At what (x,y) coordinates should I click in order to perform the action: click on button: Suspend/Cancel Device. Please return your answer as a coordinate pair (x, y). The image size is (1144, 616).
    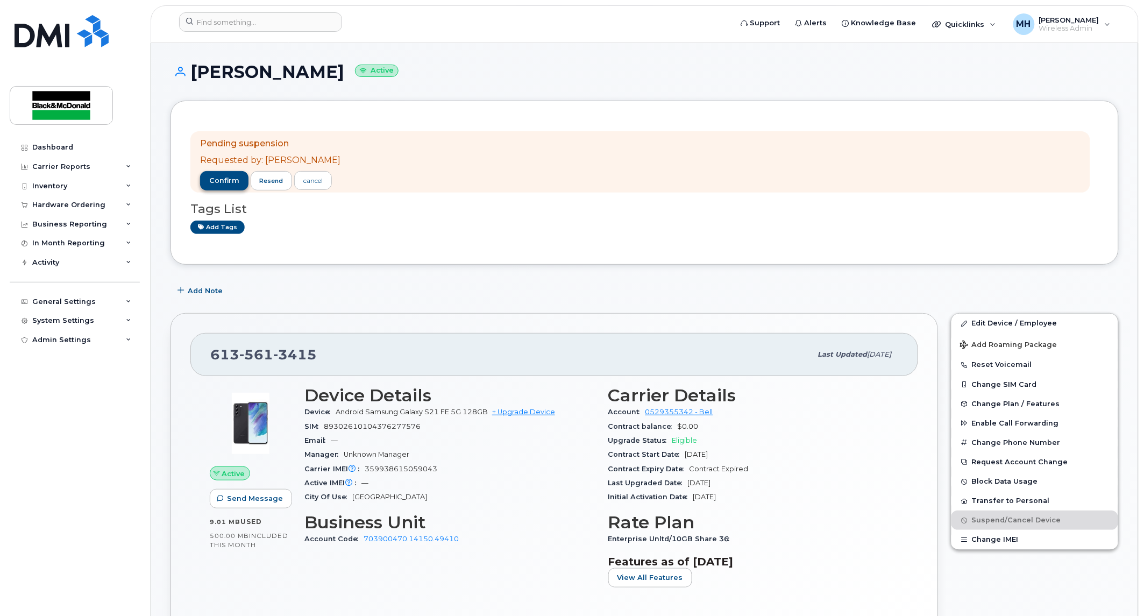
    Looking at the image, I should click on (1035, 520).